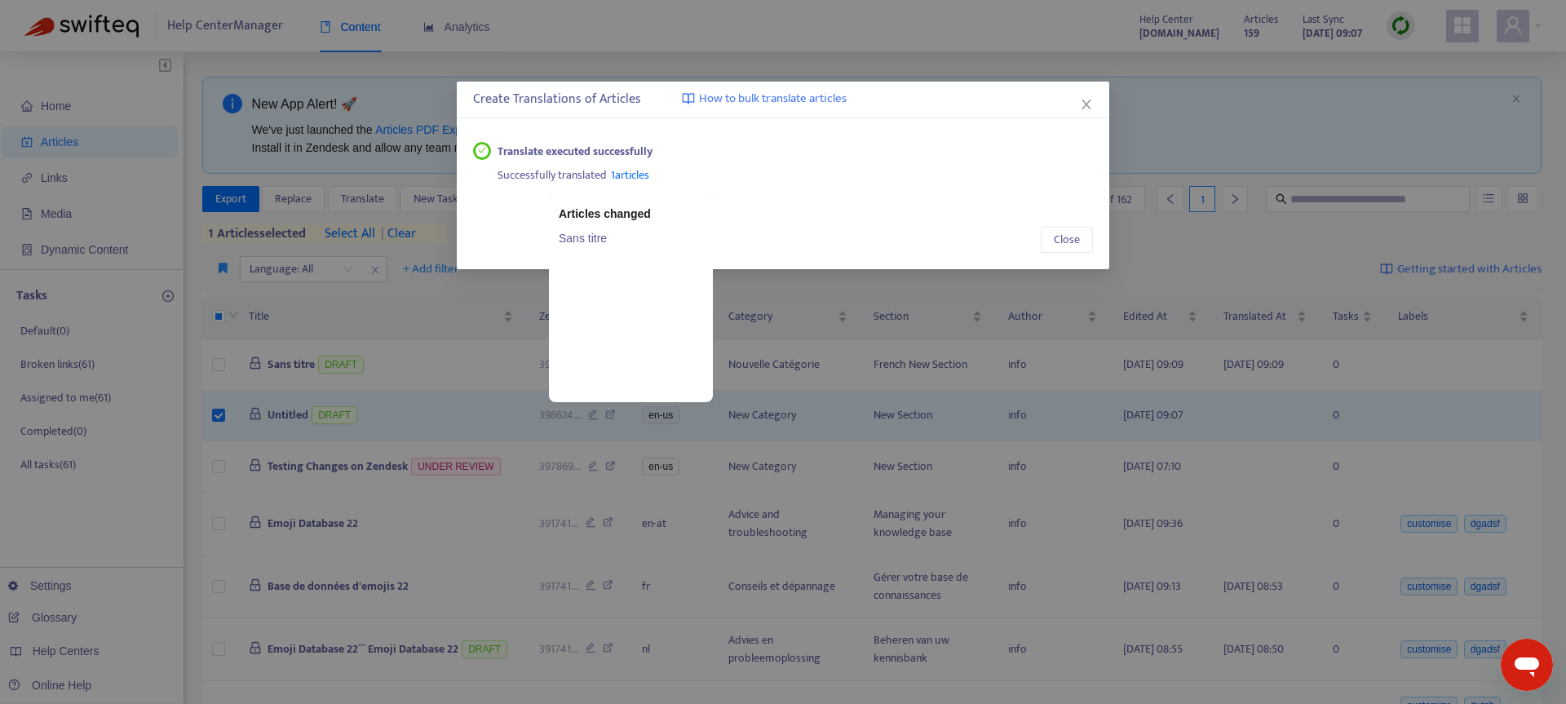 The width and height of the screenshot is (1566, 704). I want to click on span: 1 articles, so click(630, 175).